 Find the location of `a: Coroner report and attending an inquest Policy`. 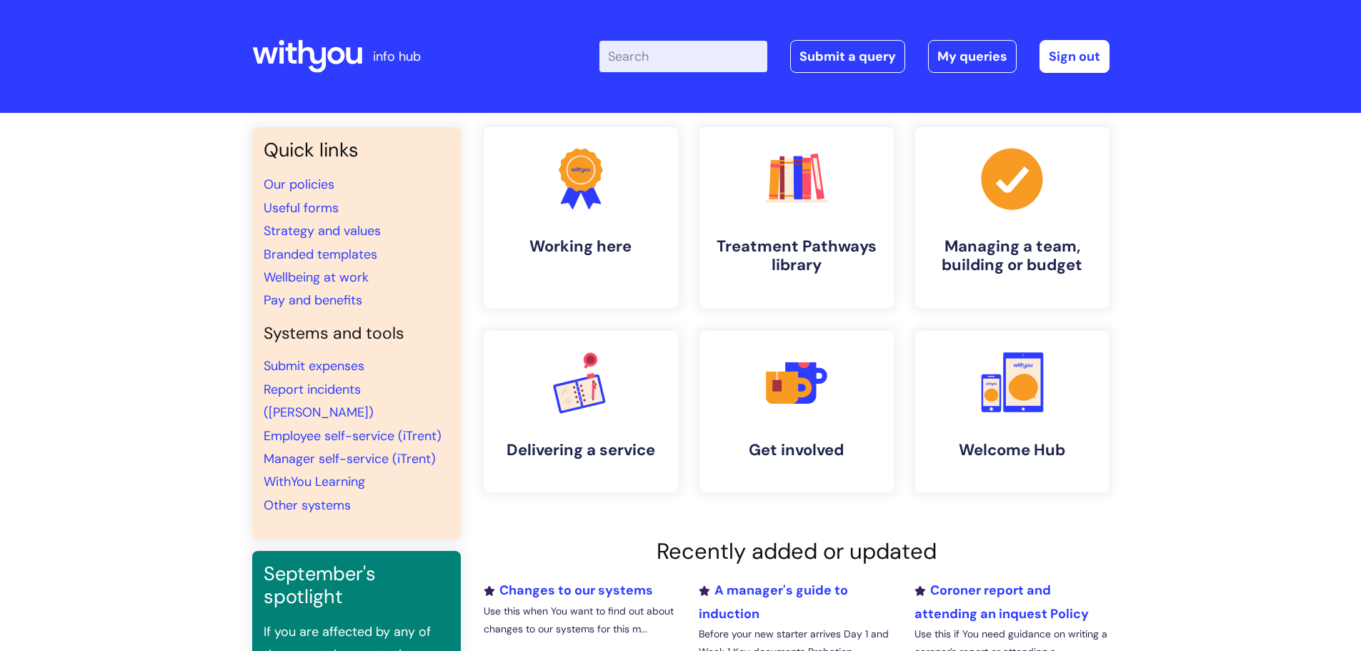

a: Coroner report and attending an inquest Policy is located at coordinates (1001, 601).